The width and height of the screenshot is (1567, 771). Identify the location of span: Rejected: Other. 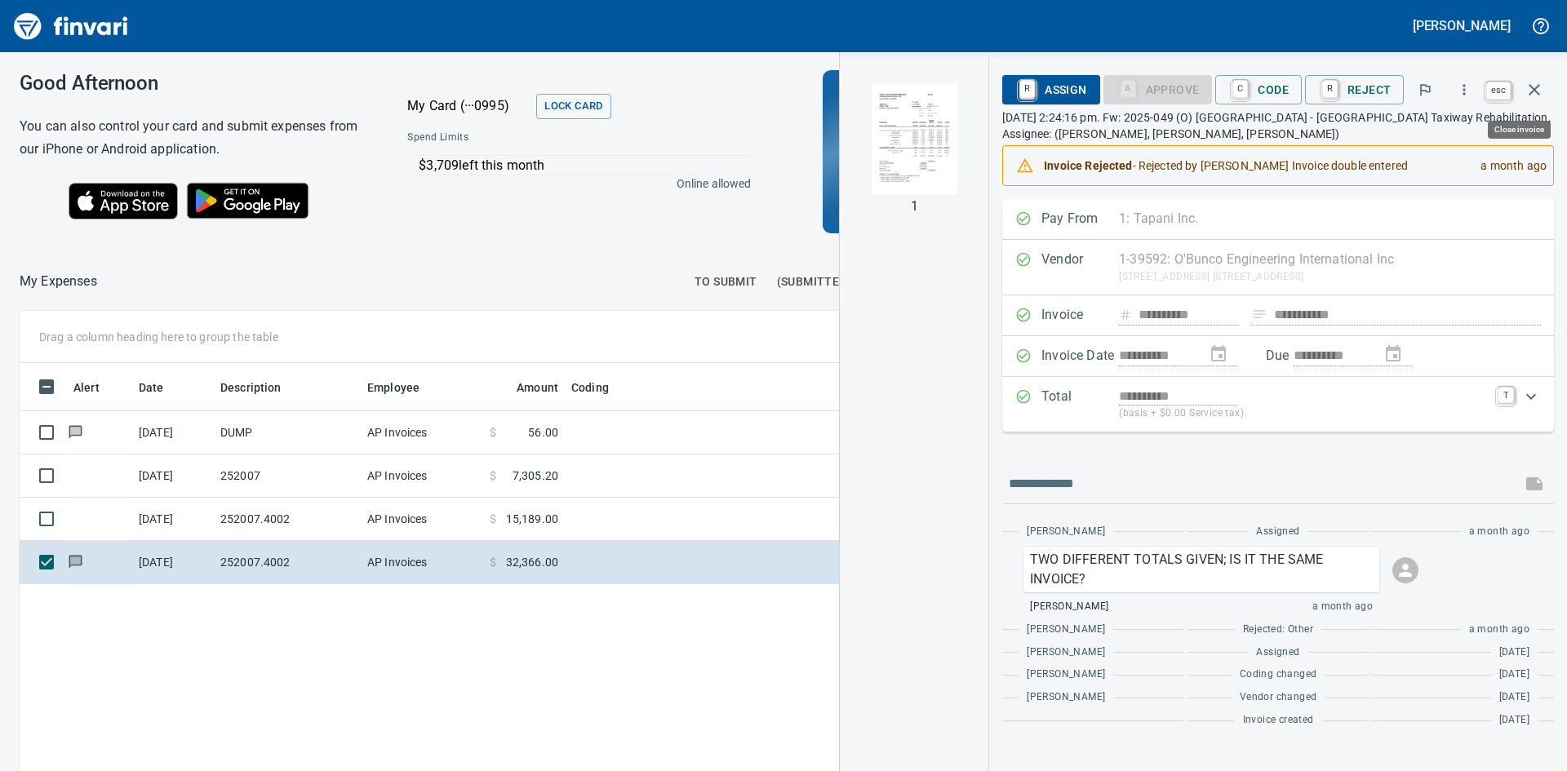
(1278, 630).